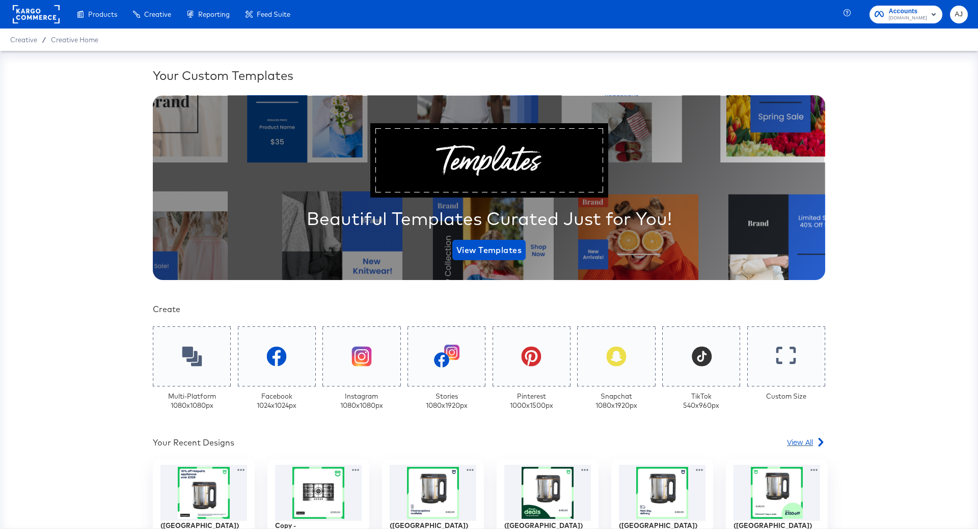  Describe the element at coordinates (447, 401) in the screenshot. I see `div: Stories 1080 x 1920 px` at that location.